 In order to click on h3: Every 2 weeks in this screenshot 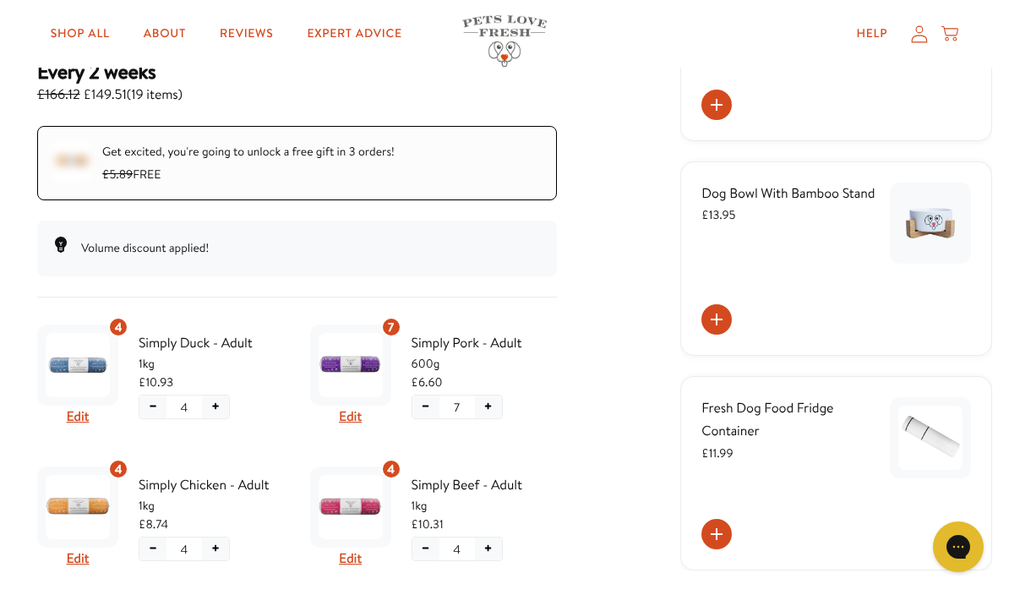, I will do `click(110, 71)`.